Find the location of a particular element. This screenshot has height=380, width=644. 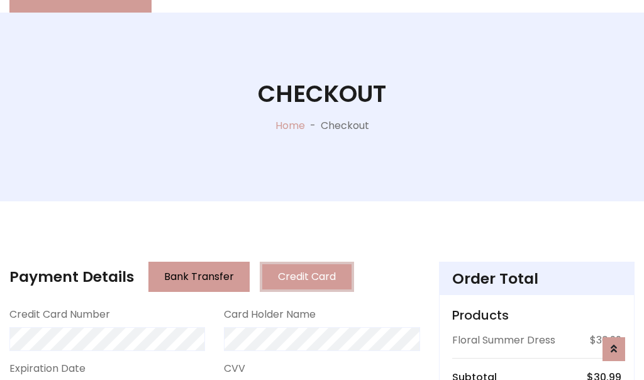

h4: Payment Details is located at coordinates (72, 277).